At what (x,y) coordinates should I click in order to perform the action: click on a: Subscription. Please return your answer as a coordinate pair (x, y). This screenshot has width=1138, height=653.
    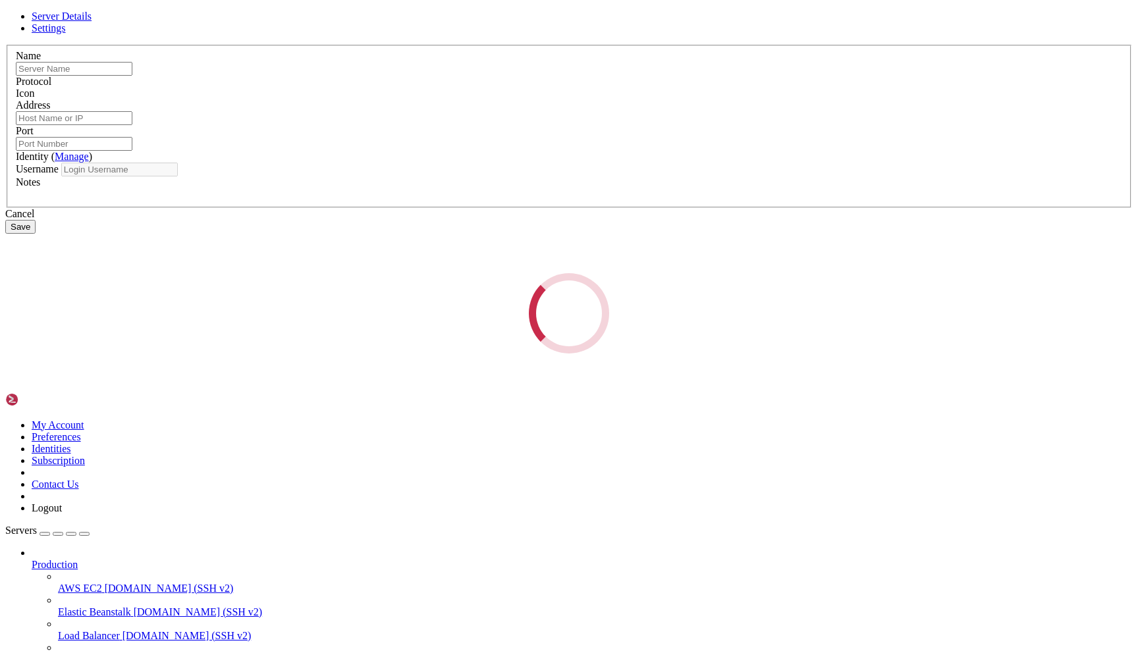
    Looking at the image, I should click on (58, 460).